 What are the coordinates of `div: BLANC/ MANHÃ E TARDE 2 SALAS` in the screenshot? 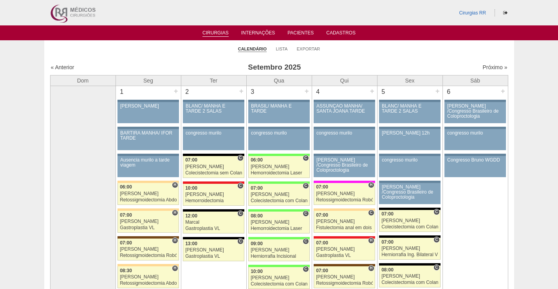 It's located at (213, 109).